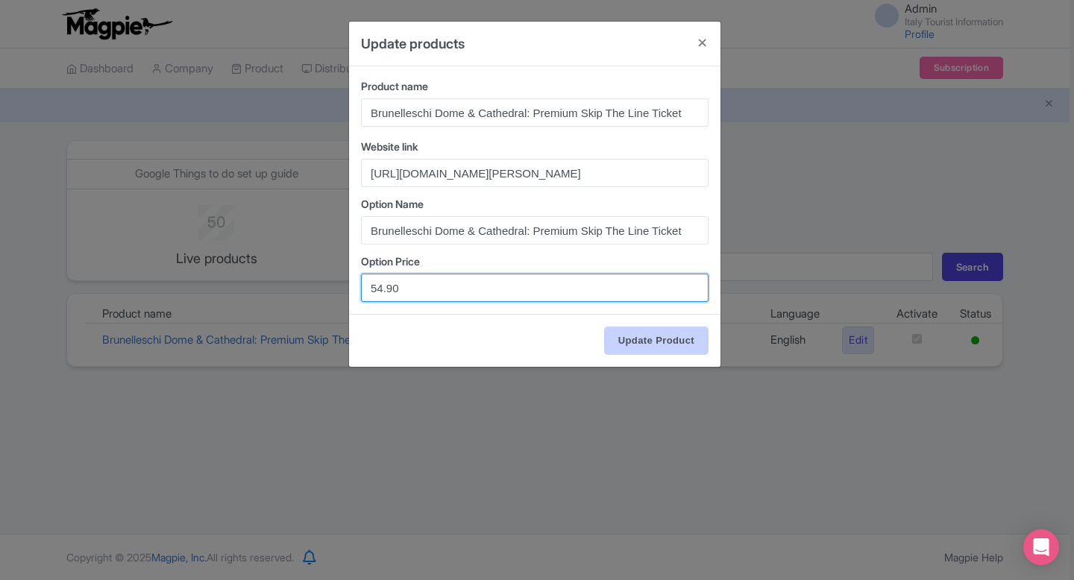 This screenshot has height=580, width=1074. Describe the element at coordinates (390, 261) in the screenshot. I see `span: Option Price` at that location.